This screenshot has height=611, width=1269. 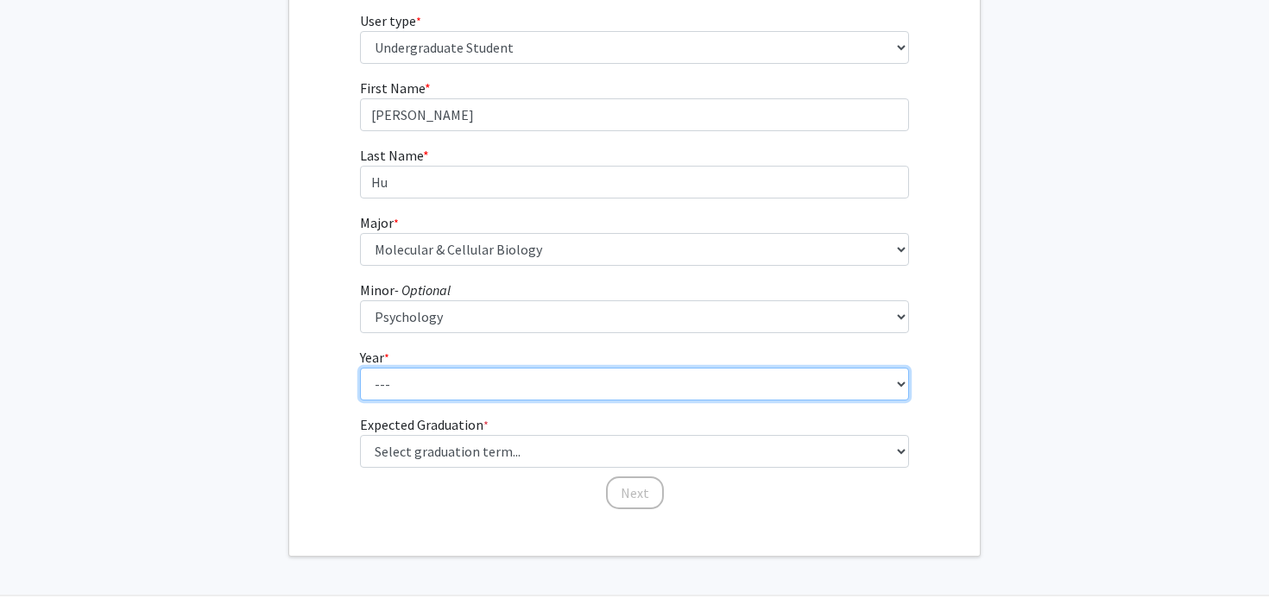 I want to click on label: Major, so click(x=379, y=223).